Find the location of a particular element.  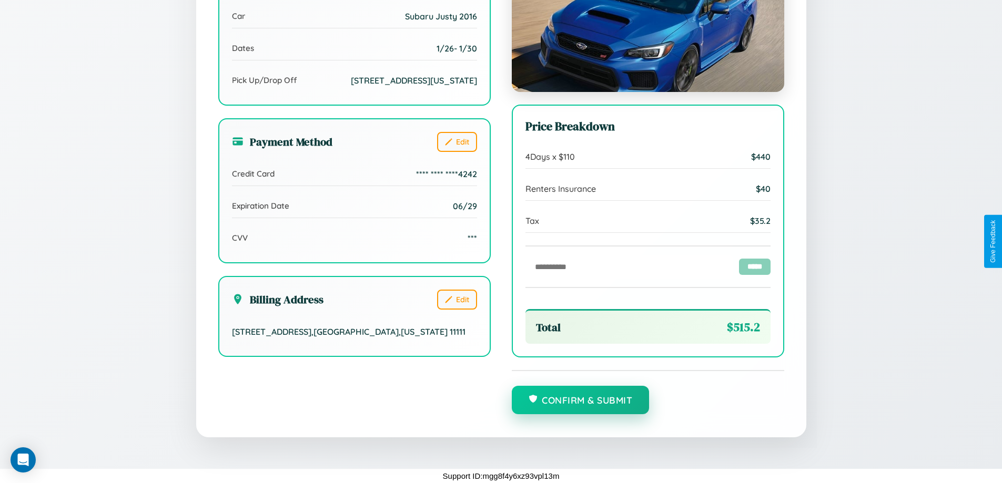

span: Subaru Justy 2016 is located at coordinates (441, 16).